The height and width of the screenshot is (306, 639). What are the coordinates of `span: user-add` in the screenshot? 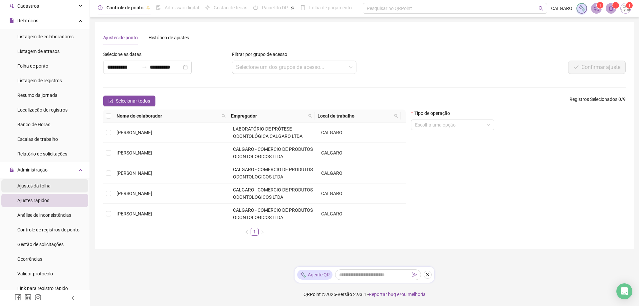 It's located at (12, 6).